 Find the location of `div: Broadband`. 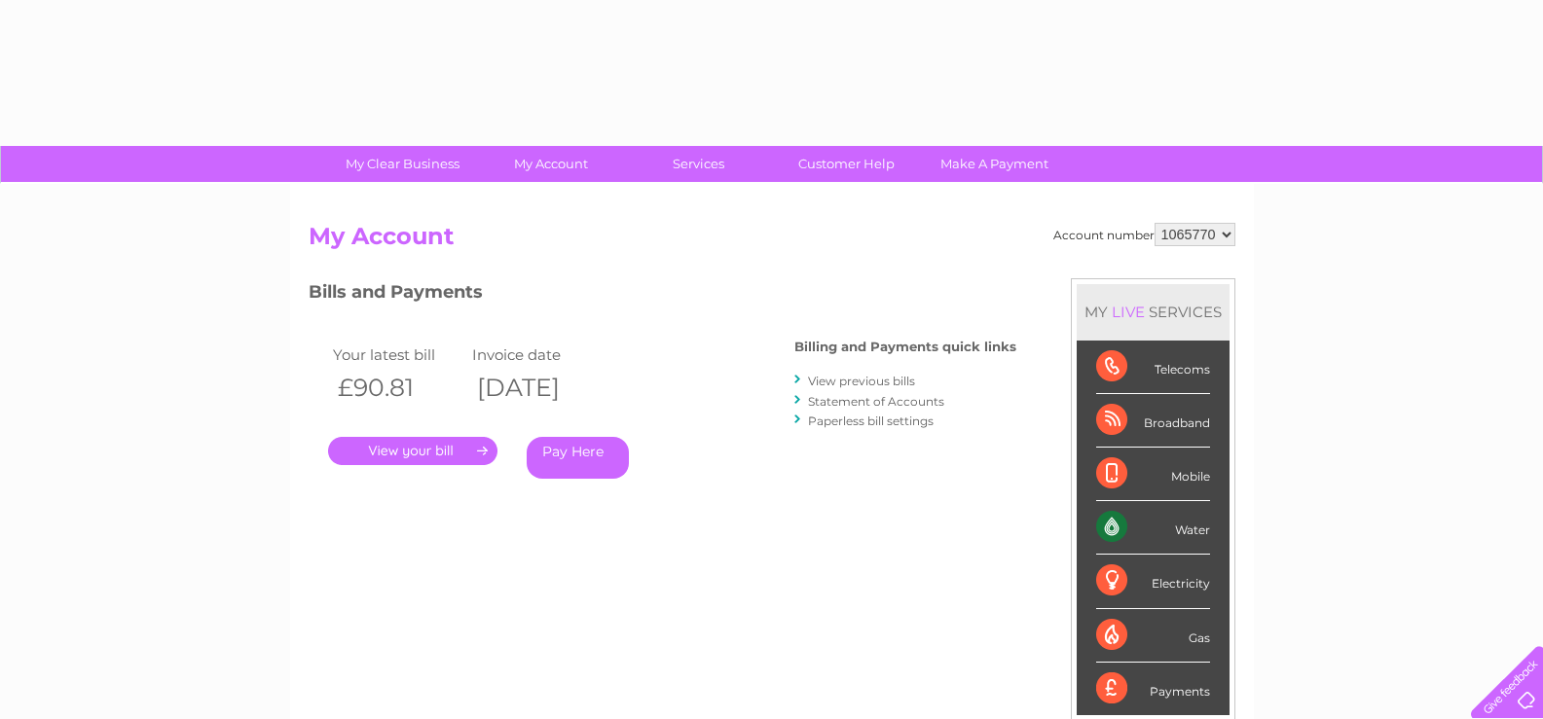

div: Broadband is located at coordinates (1153, 421).